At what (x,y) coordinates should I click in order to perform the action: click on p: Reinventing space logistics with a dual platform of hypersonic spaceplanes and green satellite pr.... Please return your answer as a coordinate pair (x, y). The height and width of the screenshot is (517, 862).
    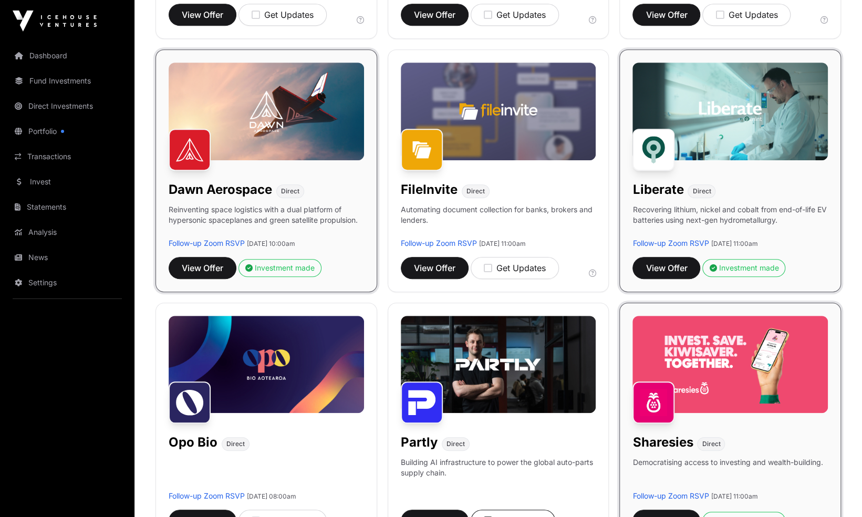
    Looking at the image, I should click on (266, 221).